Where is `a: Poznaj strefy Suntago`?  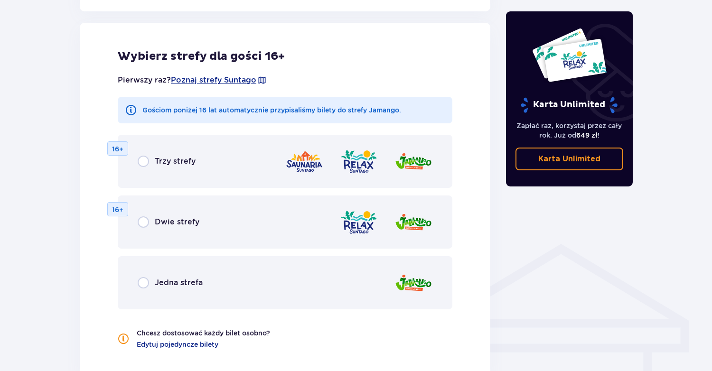
a: Poznaj strefy Suntago is located at coordinates (214, 80).